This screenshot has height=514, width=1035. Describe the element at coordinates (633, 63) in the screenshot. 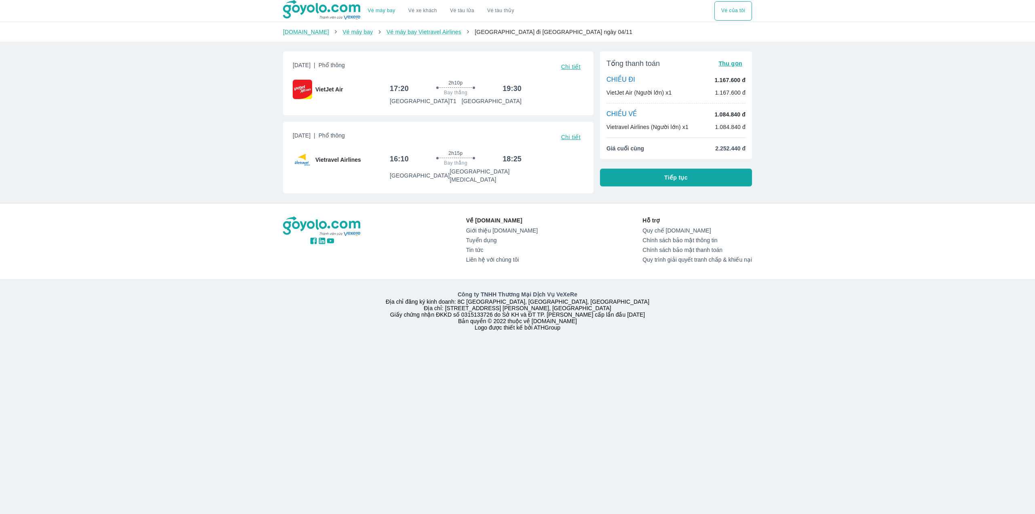

I see `span: Tổng thanh toán` at that location.